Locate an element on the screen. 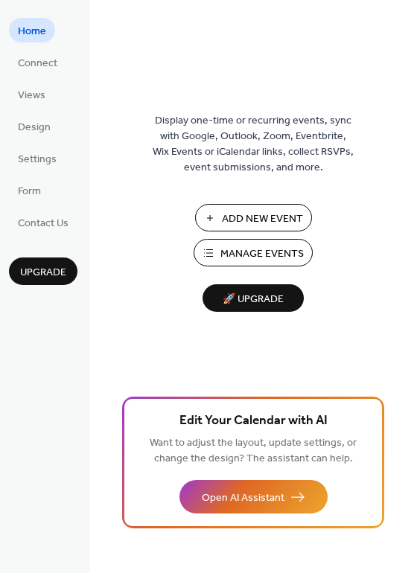 The image size is (417, 573). span: 🚀 Upgrade is located at coordinates (253, 299).